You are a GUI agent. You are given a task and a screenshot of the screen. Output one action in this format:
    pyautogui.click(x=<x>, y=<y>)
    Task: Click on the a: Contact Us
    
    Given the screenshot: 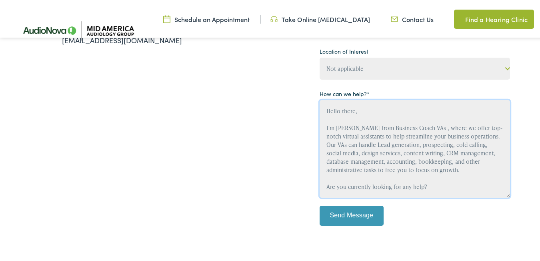 What is the action you would take?
    pyautogui.click(x=412, y=18)
    